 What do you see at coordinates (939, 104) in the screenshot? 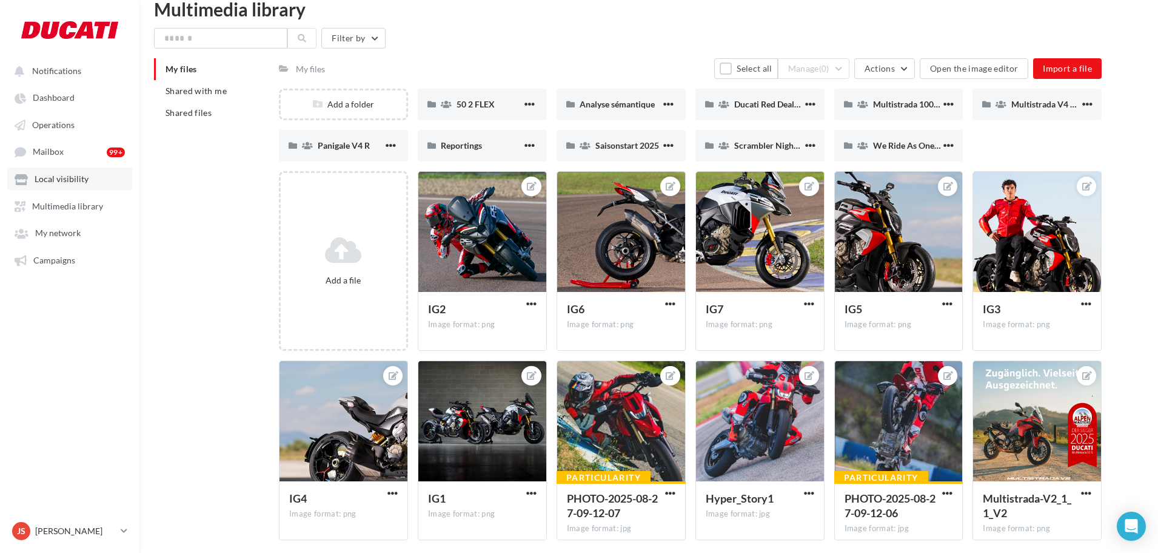
I see `span: Multistrada 100.000KM Kampagne` at bounding box center [939, 104].